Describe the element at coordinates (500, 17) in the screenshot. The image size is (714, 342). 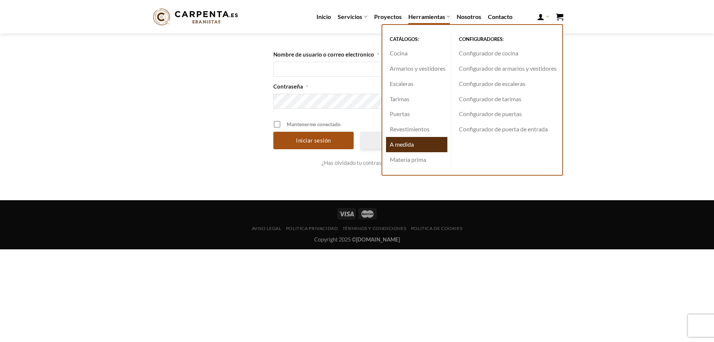
I see `a: Contacto` at that location.